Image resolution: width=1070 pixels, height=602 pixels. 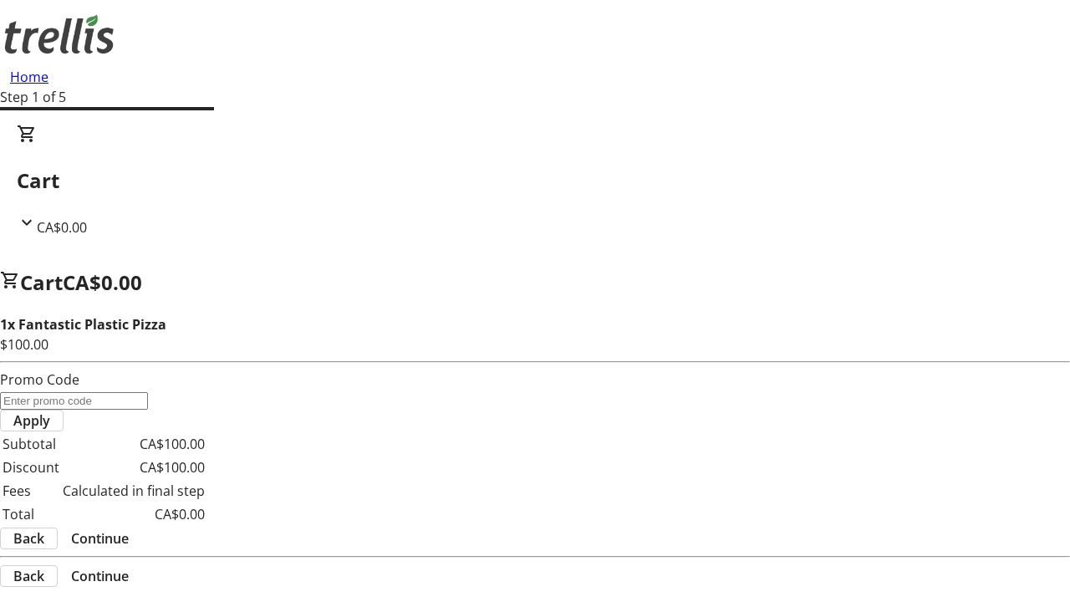 What do you see at coordinates (31, 467) in the screenshot?
I see `td: Discount` at bounding box center [31, 467].